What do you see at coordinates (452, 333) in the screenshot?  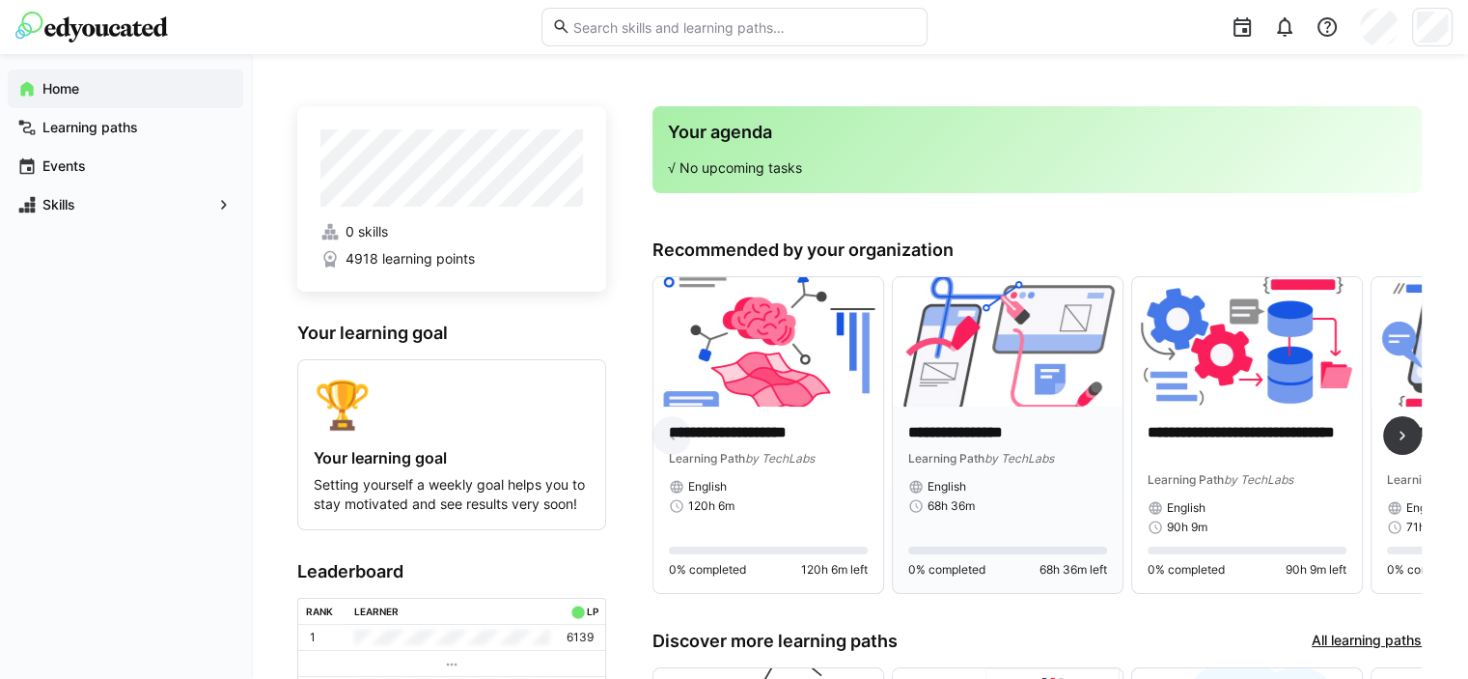 I see `h3: Your learning goal` at bounding box center [452, 333].